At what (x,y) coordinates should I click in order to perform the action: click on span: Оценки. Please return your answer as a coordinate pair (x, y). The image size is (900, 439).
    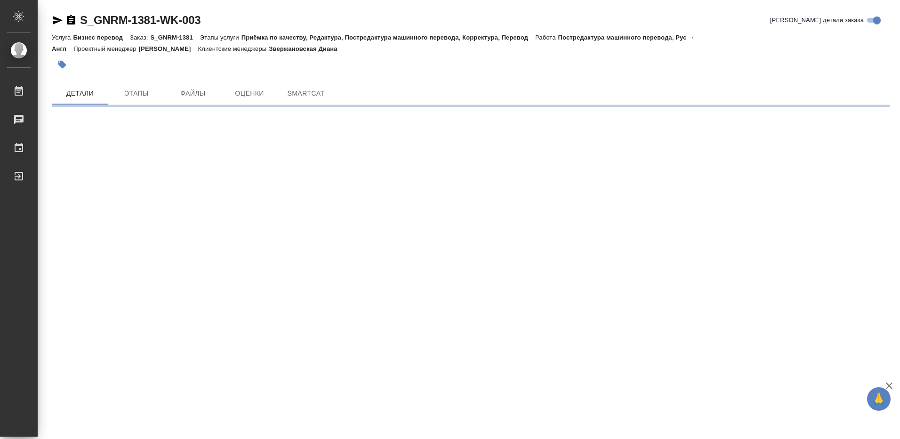
    Looking at the image, I should click on (249, 93).